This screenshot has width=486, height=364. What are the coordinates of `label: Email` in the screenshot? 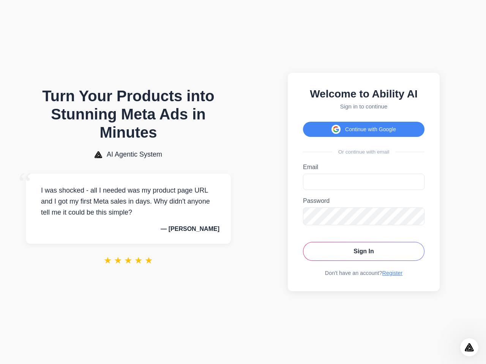 It's located at (364, 167).